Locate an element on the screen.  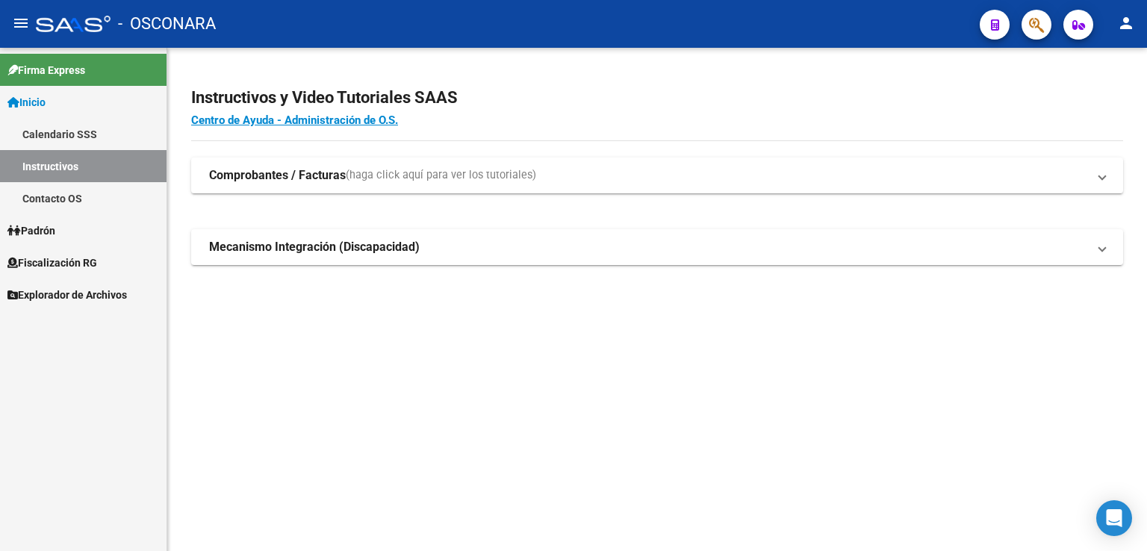
span: Fiscalización RG is located at coordinates (52, 263).